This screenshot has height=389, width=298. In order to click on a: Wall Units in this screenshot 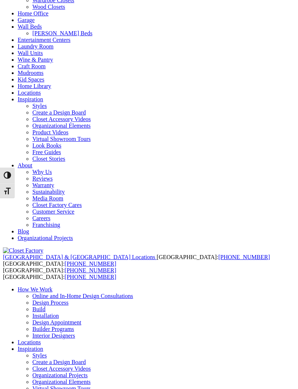, I will do `click(30, 53)`.